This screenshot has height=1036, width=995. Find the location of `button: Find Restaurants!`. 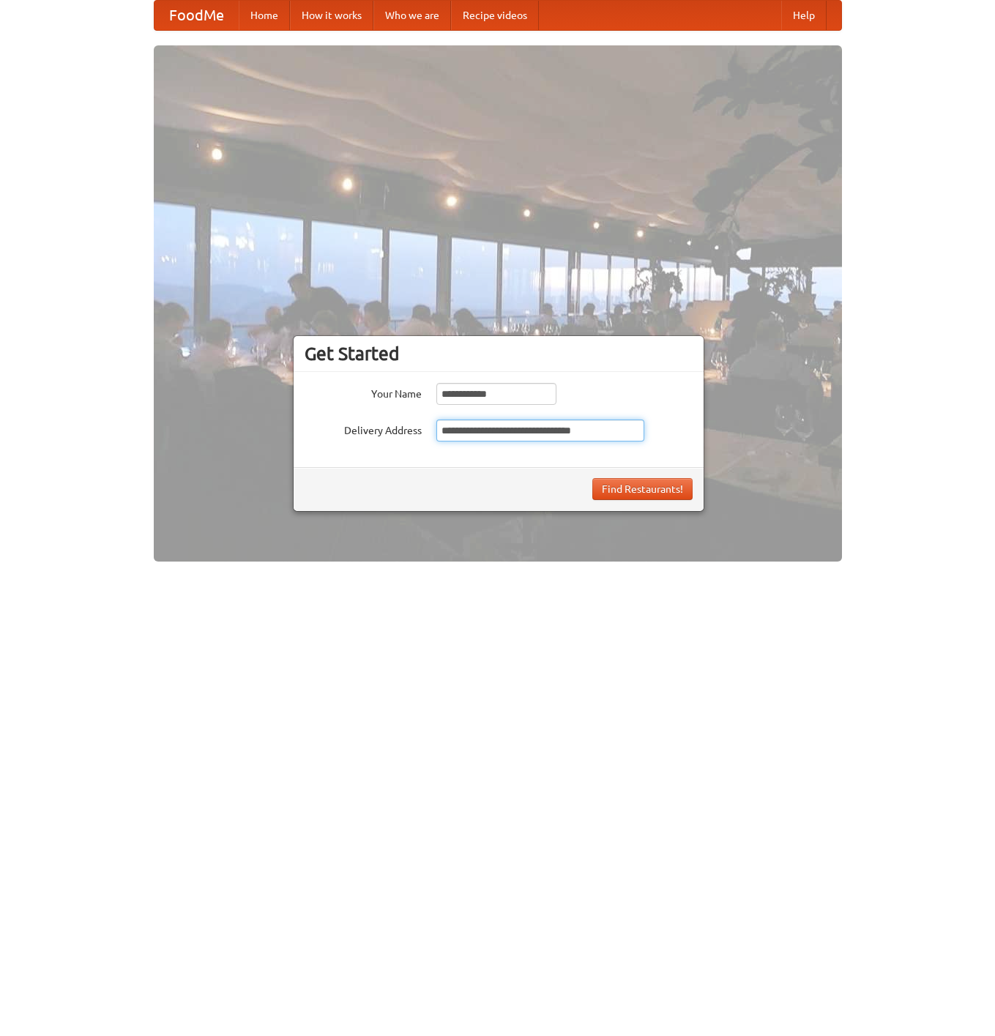

button: Find Restaurants! is located at coordinates (642, 489).